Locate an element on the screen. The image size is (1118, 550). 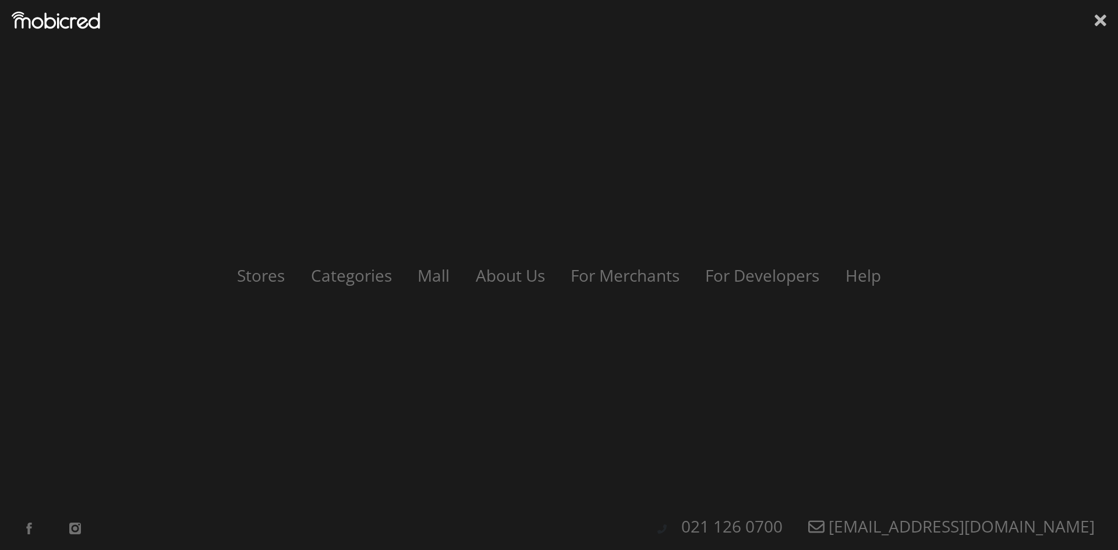
a: For Developers is located at coordinates (762, 275).